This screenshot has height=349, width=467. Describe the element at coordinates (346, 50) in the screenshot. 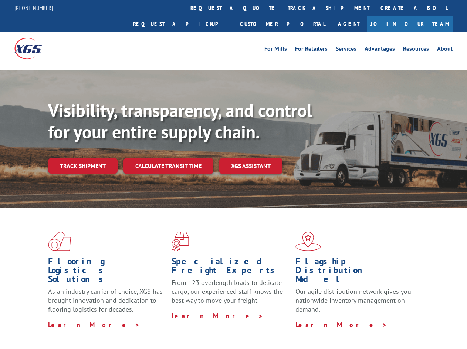

I see `a: Services` at that location.